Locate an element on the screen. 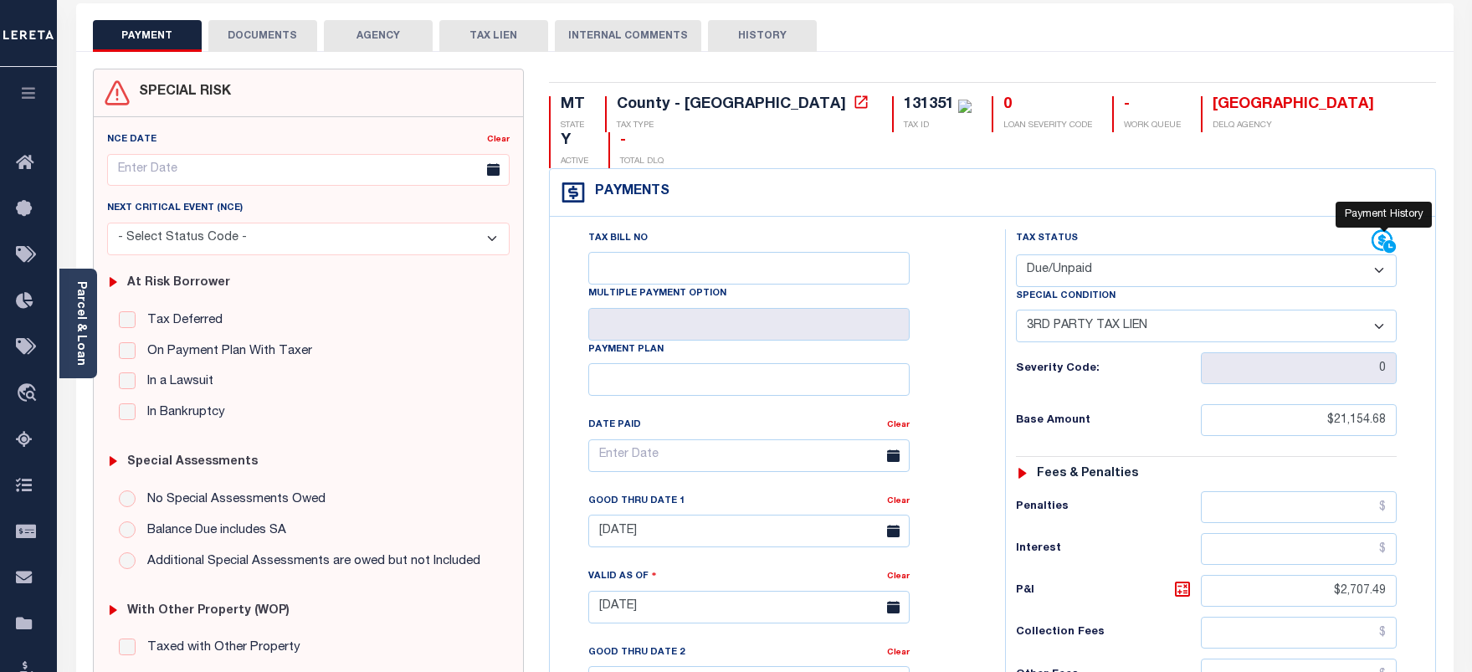 The width and height of the screenshot is (1472, 672). p: STATE is located at coordinates (572, 126).